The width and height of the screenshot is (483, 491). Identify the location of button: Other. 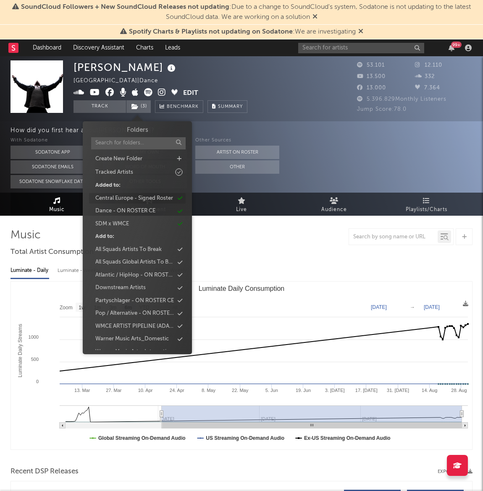
(237, 167).